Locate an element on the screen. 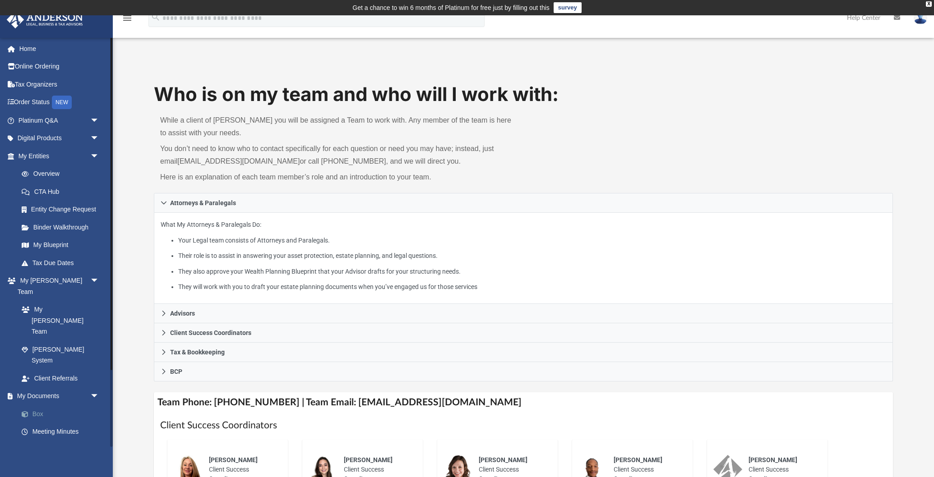 Image resolution: width=934 pixels, height=477 pixels. span: Client Success Coordinators is located at coordinates (211, 333).